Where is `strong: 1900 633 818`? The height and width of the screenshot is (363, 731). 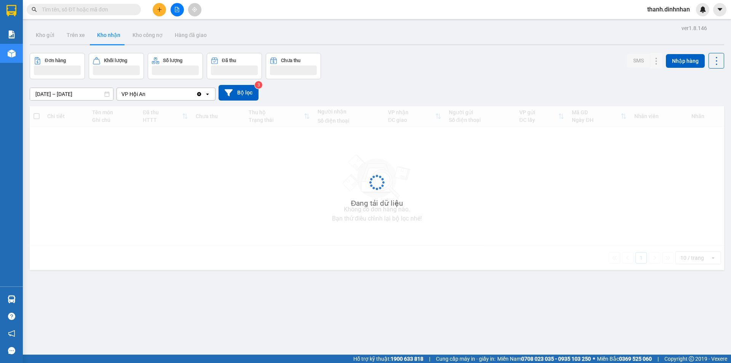
strong: 1900 633 818 is located at coordinates (407, 359).